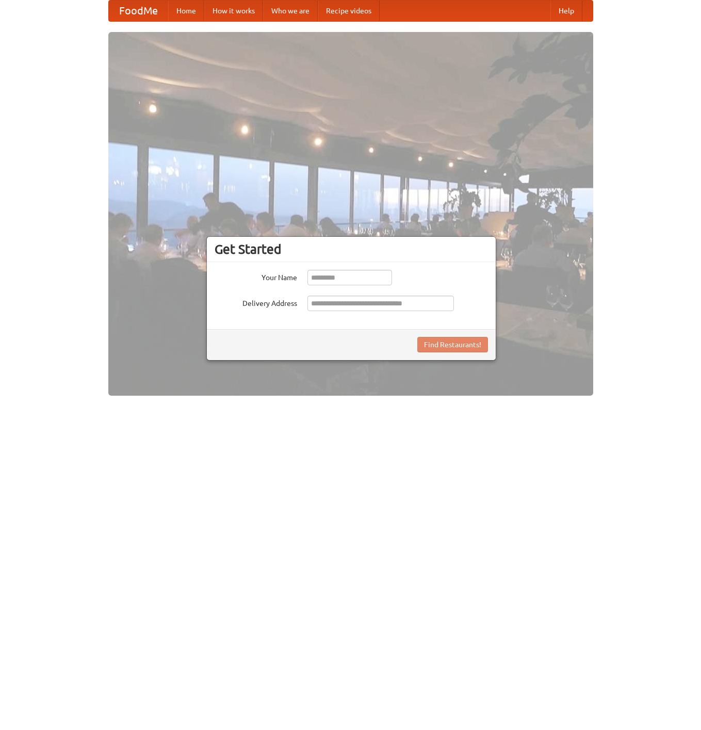  What do you see at coordinates (567, 11) in the screenshot?
I see `a: Help` at bounding box center [567, 11].